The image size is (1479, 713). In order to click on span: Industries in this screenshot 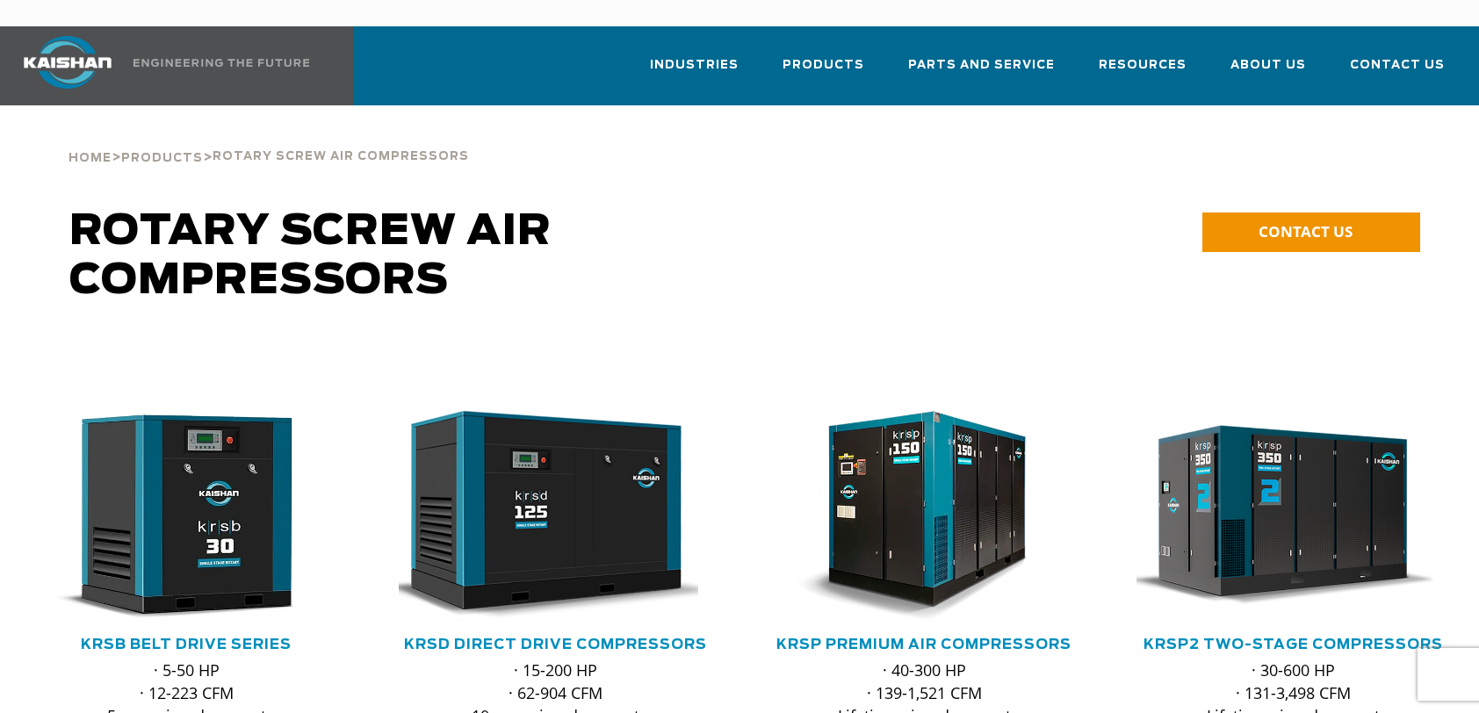, I will do `click(694, 65)`.